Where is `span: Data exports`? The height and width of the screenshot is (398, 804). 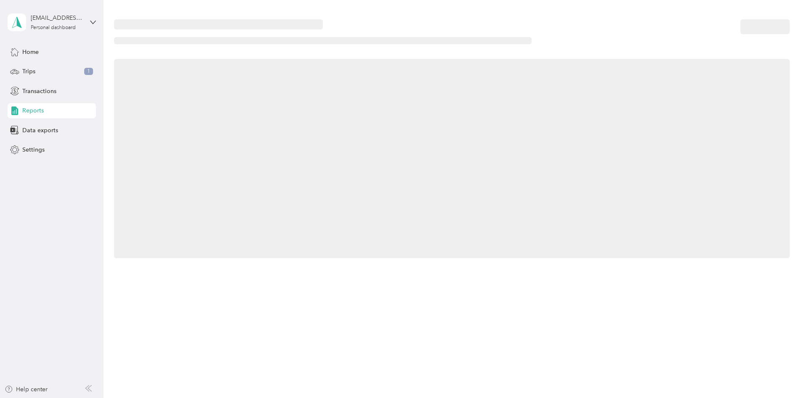 span: Data exports is located at coordinates (40, 130).